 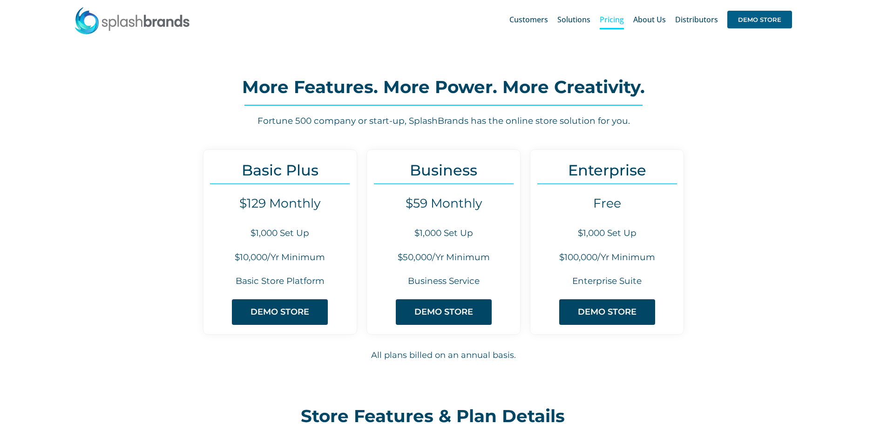 I want to click on span: About Us, so click(x=650, y=20).